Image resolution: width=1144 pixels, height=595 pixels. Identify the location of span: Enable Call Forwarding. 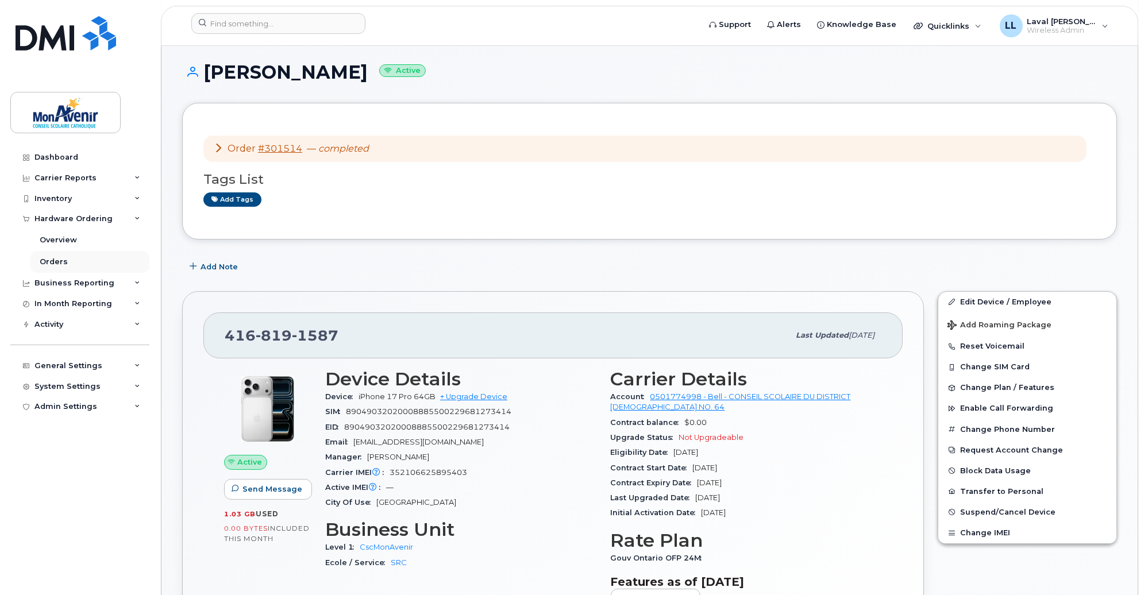
(1007, 409).